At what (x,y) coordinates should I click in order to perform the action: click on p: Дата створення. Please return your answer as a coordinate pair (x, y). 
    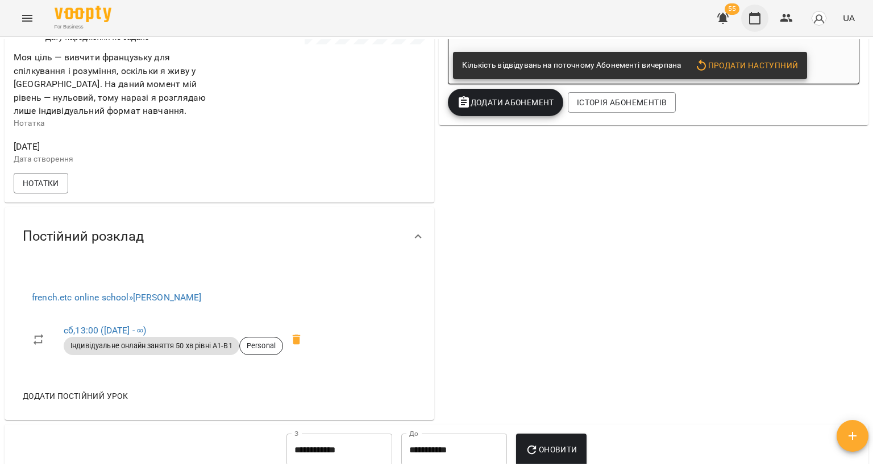
    Looking at the image, I should click on (115, 159).